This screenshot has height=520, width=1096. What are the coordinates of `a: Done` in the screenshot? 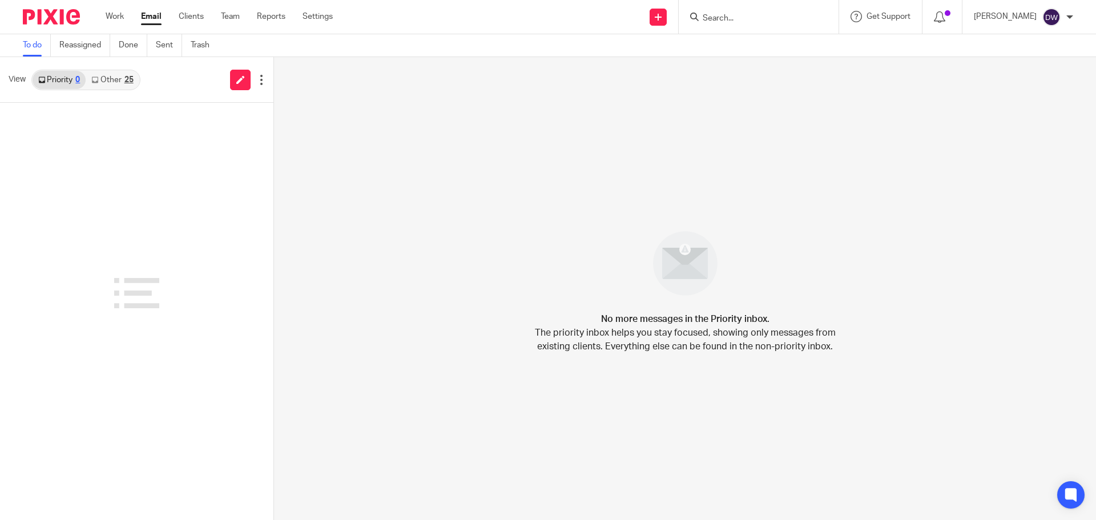 It's located at (133, 45).